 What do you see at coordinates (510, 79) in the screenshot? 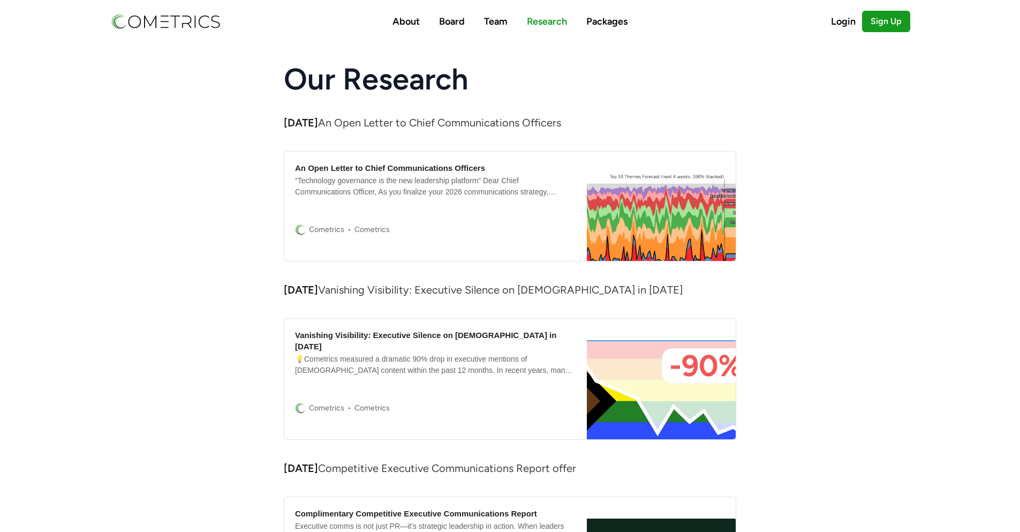
I see `h1: Our Research` at bounding box center [510, 79].